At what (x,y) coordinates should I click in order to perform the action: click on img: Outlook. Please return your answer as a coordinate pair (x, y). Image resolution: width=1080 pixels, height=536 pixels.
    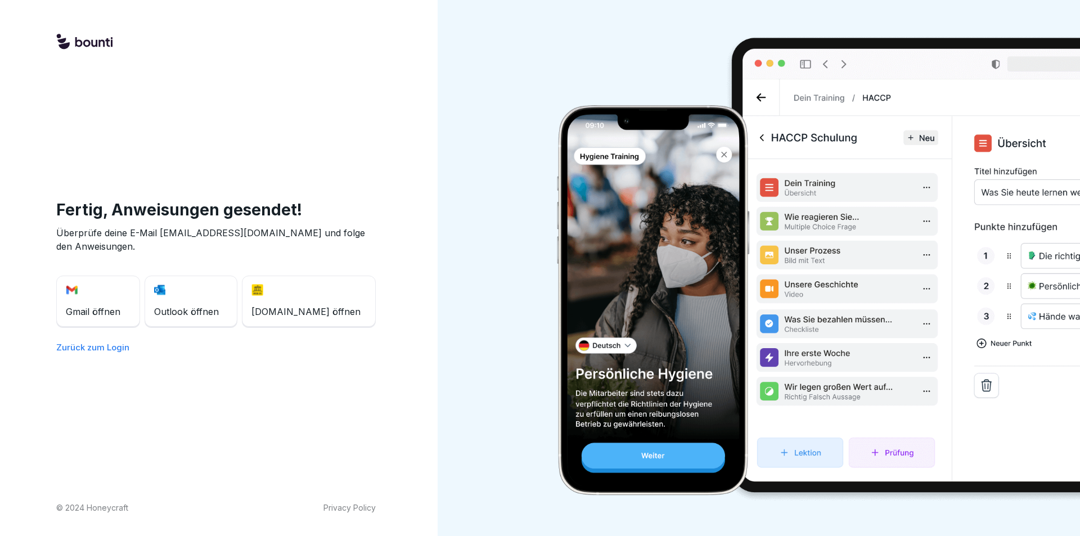
    Looking at the image, I should click on (160, 290).